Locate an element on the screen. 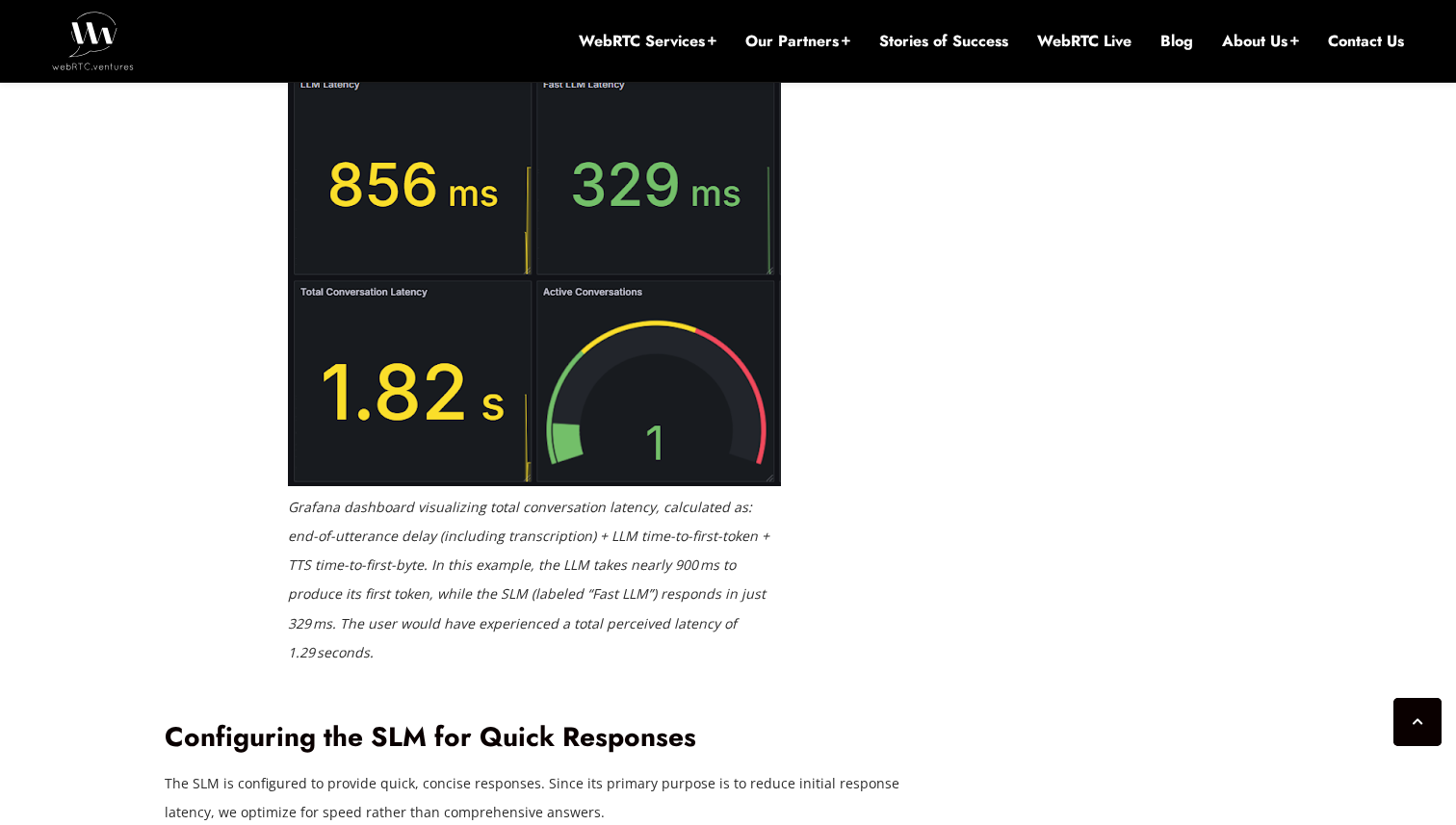  a: About Us is located at coordinates (1260, 41).